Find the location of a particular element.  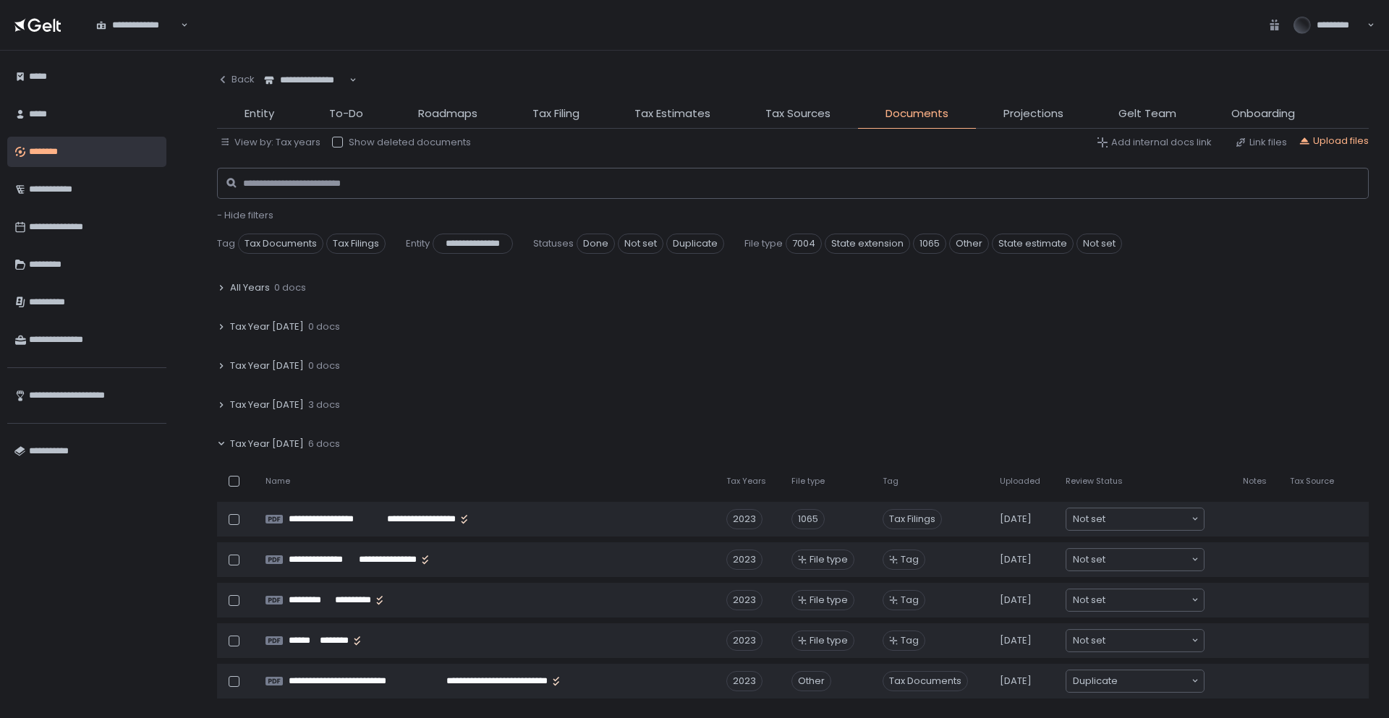

span: Projections is located at coordinates (1033, 114).